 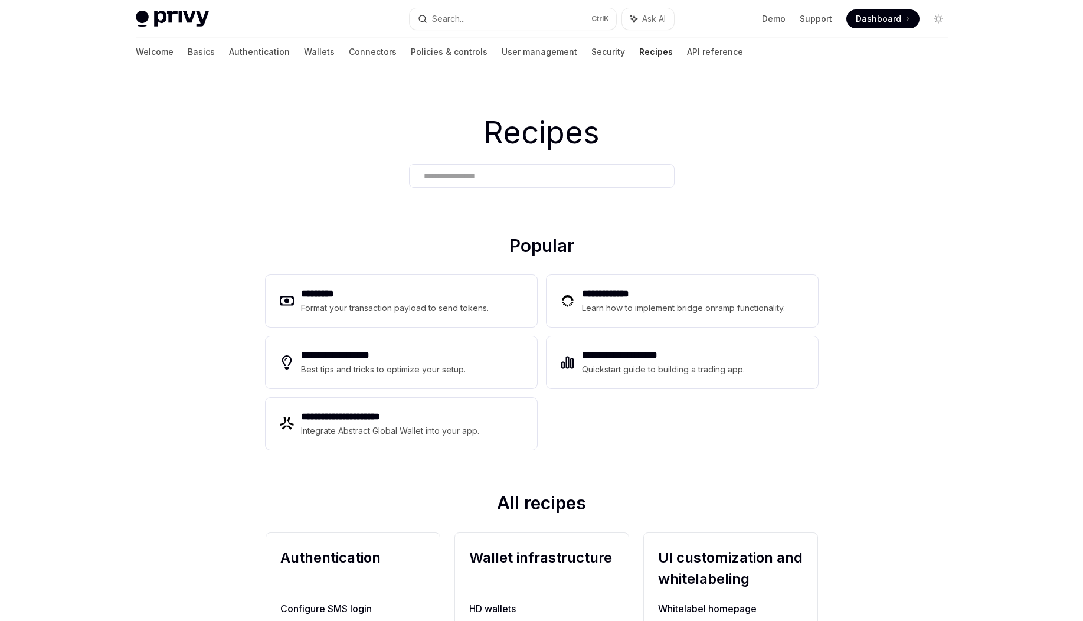 I want to click on img: light logo, so click(x=172, y=19).